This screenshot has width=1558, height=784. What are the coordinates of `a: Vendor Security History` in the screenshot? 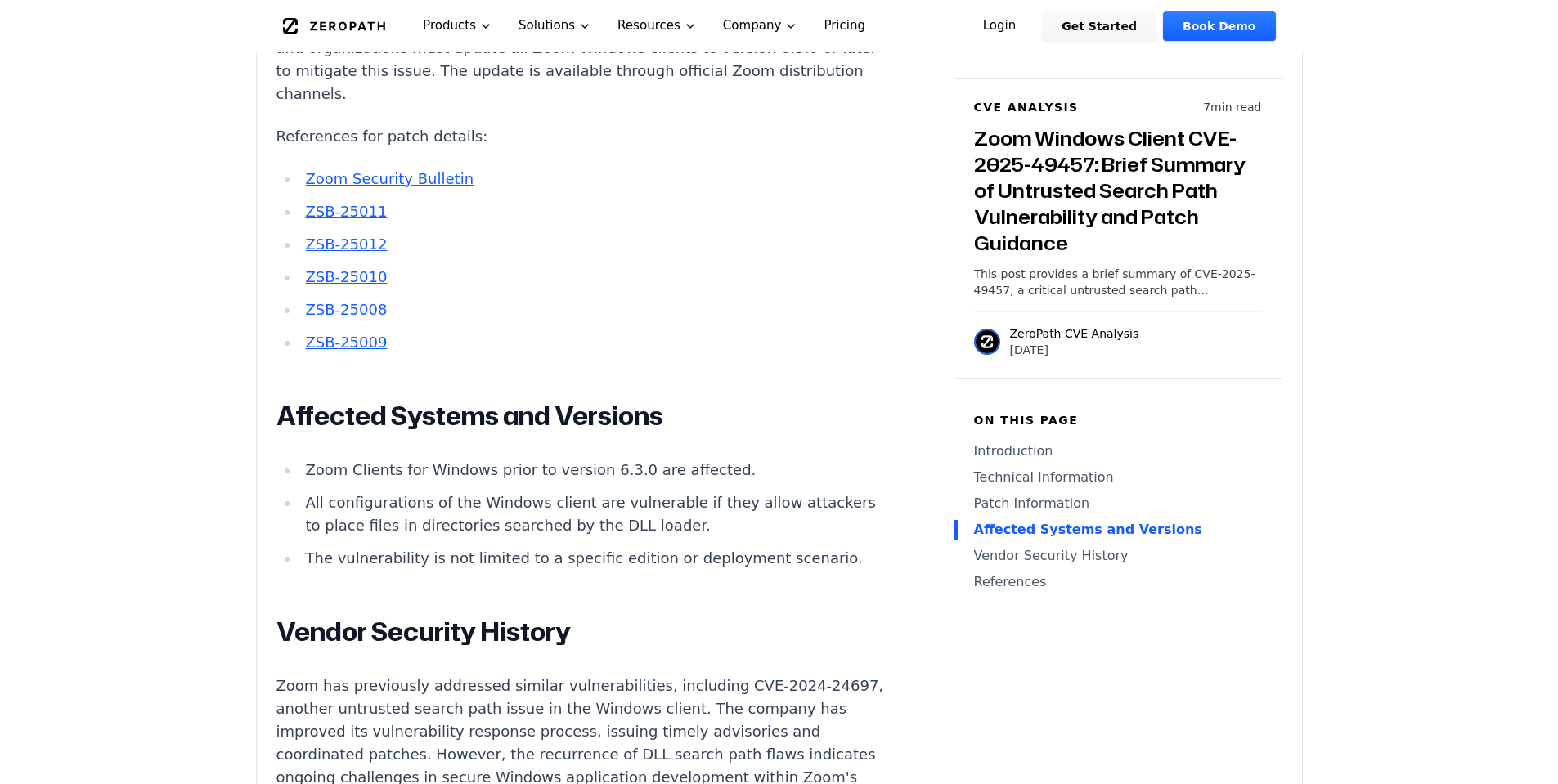 It's located at (1118, 556).